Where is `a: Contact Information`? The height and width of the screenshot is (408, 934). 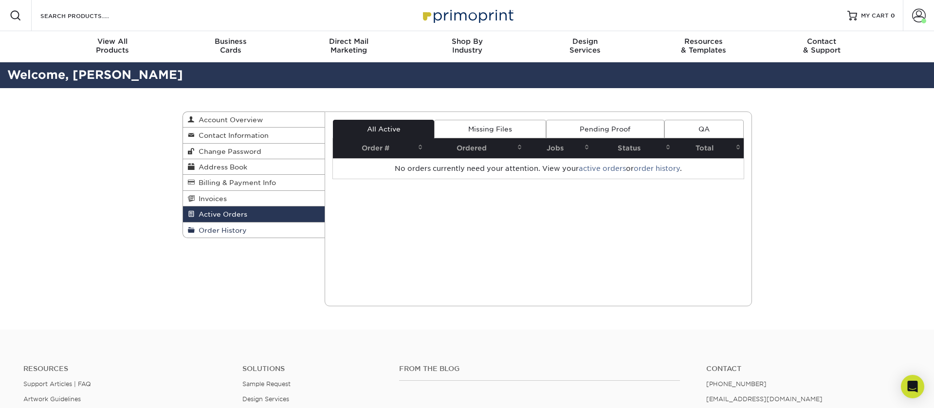
a: Contact Information is located at coordinates (254, 135).